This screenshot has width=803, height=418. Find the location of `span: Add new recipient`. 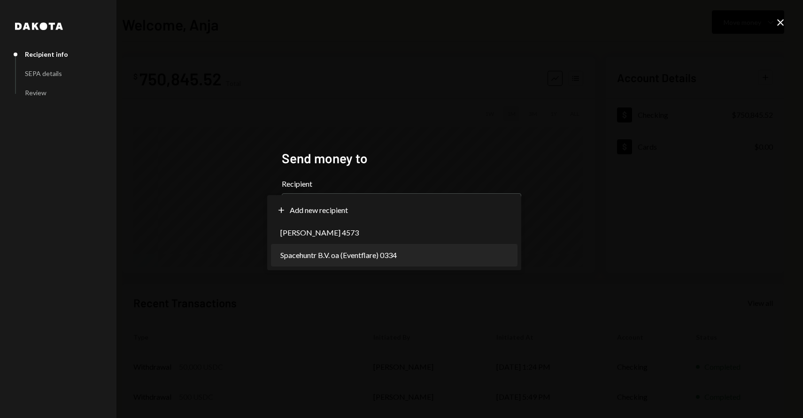

span: Add new recipient is located at coordinates (319, 210).